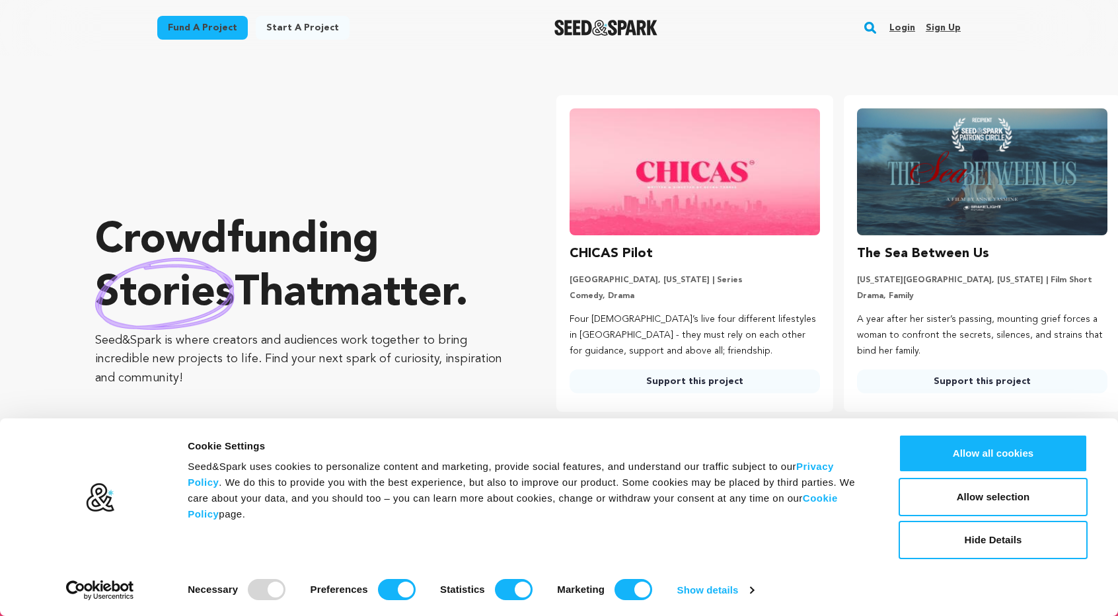 Image resolution: width=1118 pixels, height=616 pixels. What do you see at coordinates (528, 446) in the screenshot?
I see `div: Cookie Settings` at bounding box center [528, 446].